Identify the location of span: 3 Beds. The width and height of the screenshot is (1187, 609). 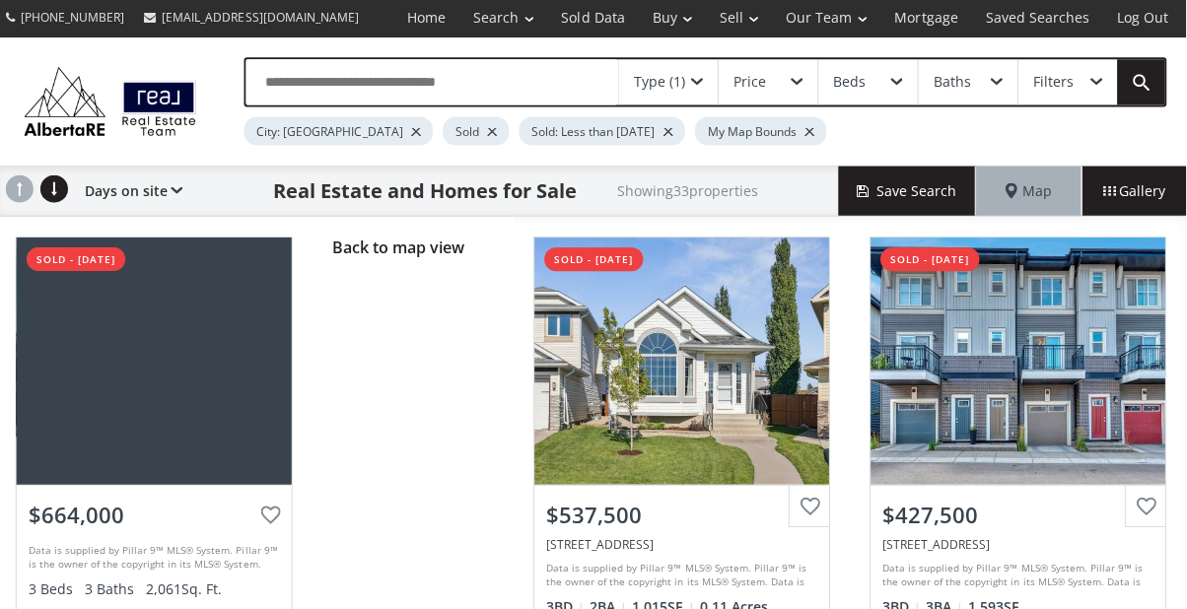
(54, 590).